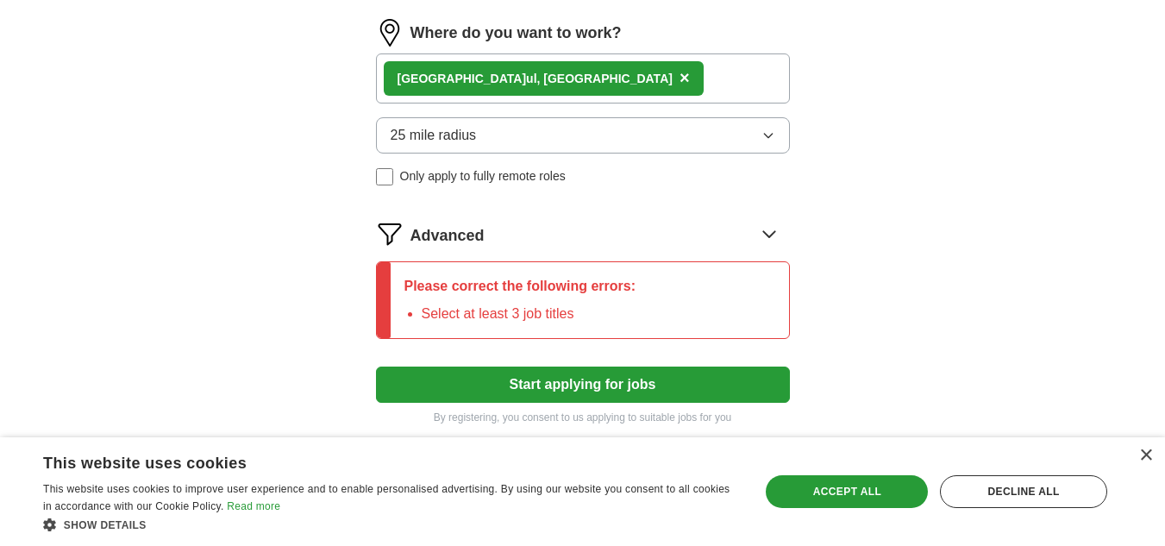  I want to click on span: Show details, so click(105, 525).